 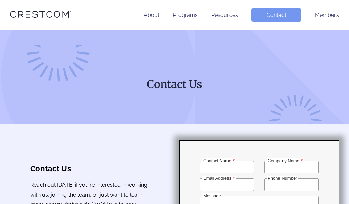 I want to click on label: Company Name, so click(x=285, y=161).